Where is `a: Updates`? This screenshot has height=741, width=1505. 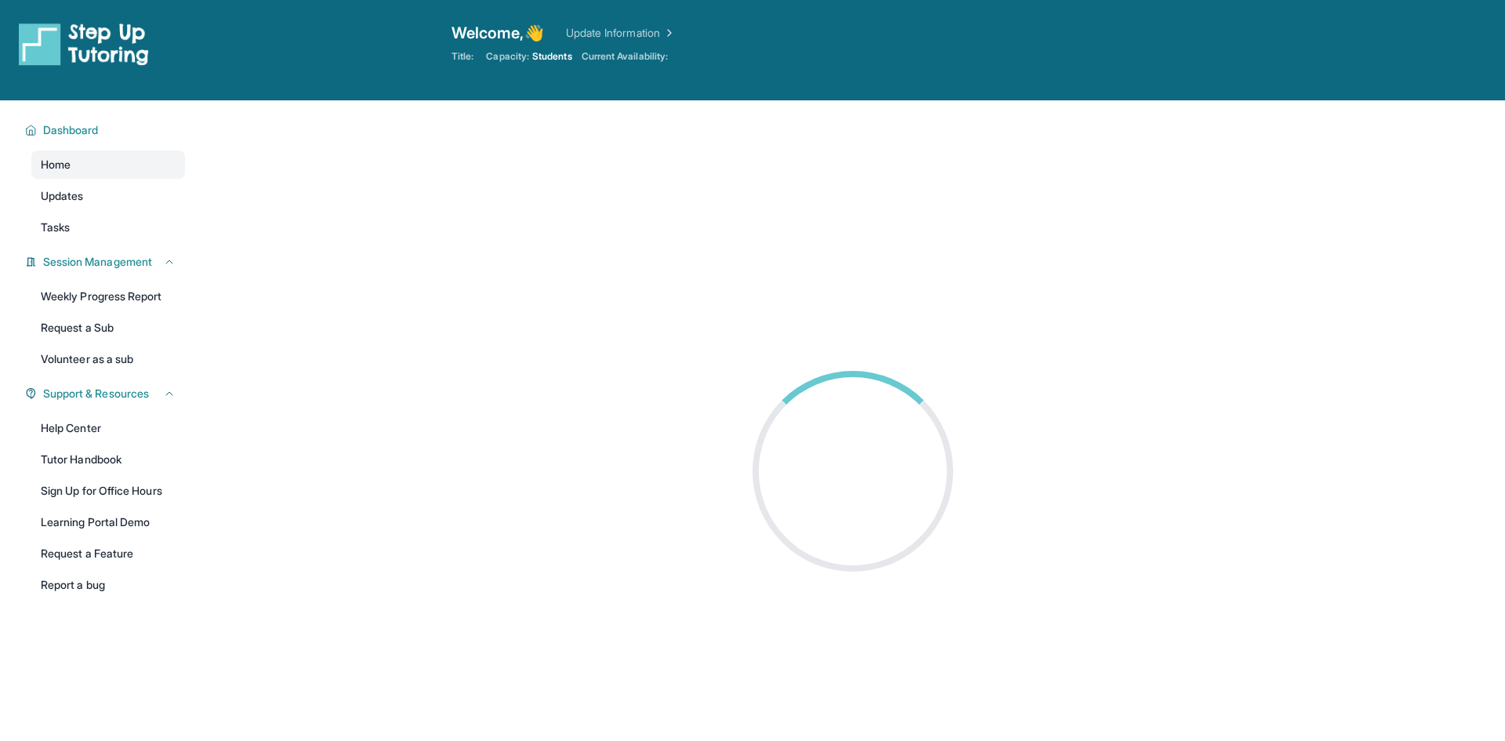 a: Updates is located at coordinates (108, 196).